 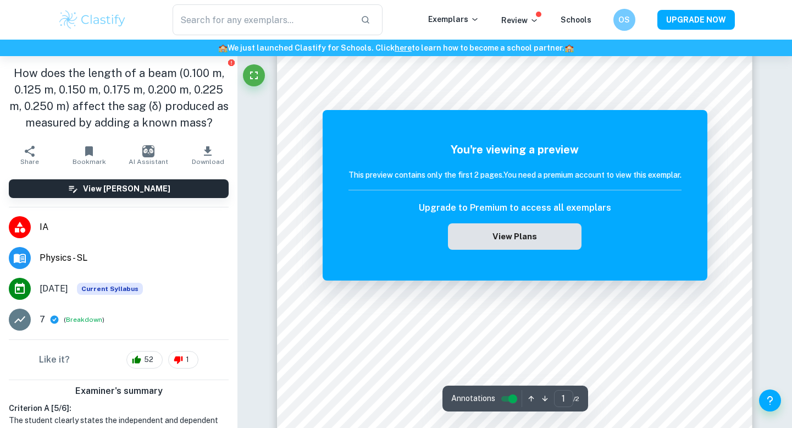 I want to click on a: Schools, so click(x=576, y=20).